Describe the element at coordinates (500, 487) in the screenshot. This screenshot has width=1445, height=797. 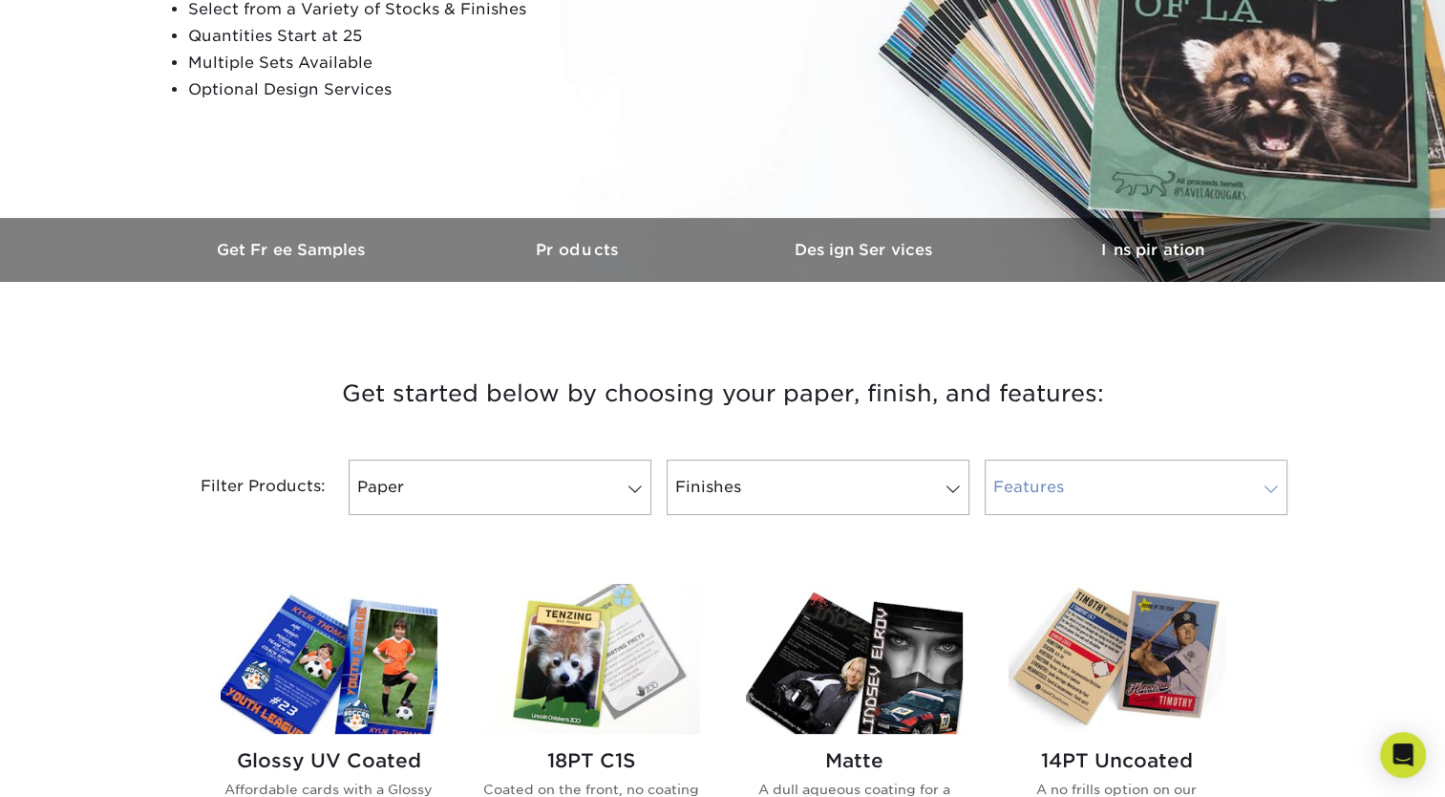
I see `a: Paper` at that location.